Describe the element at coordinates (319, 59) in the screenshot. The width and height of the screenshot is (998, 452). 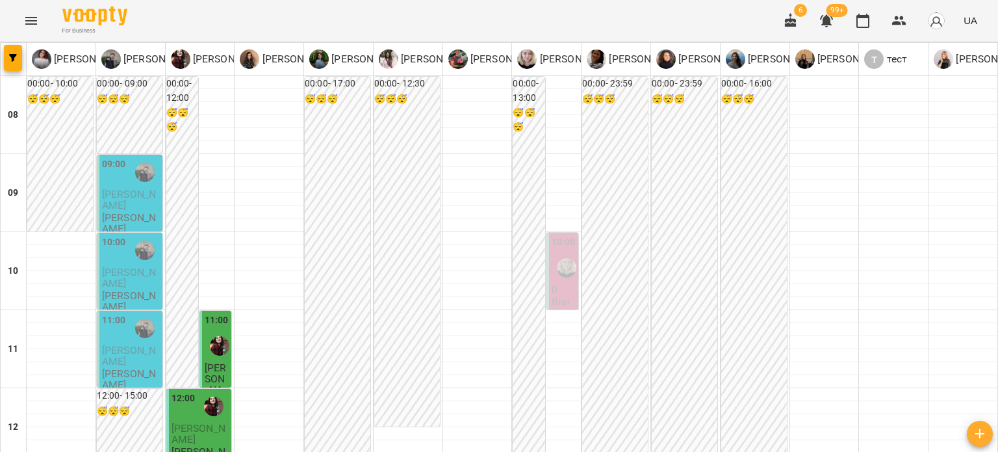
I see `img: А` at that location.